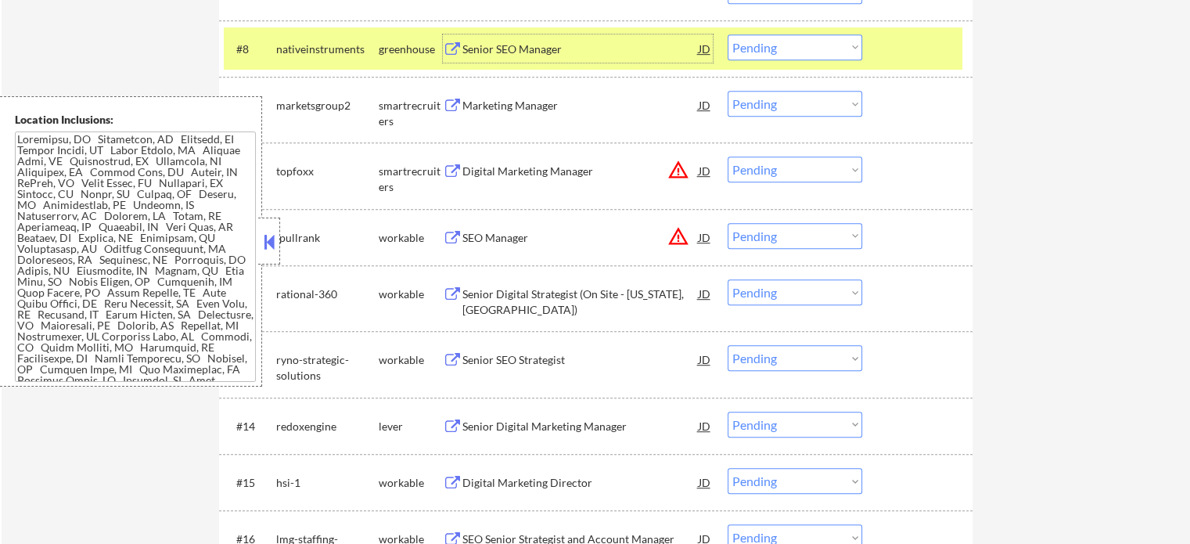 This screenshot has width=1190, height=544. I want to click on div: Digital Marketing Director, so click(581, 483).